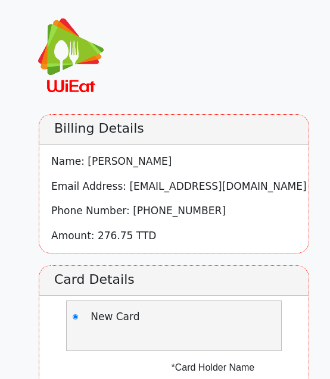 This screenshot has height=379, width=330. What do you see at coordinates (209, 368) in the screenshot?
I see `label: *Card Holder Name` at bounding box center [209, 368].